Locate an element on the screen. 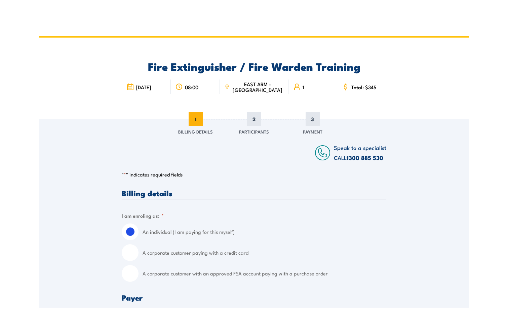  h3: Billing details is located at coordinates (254, 190).